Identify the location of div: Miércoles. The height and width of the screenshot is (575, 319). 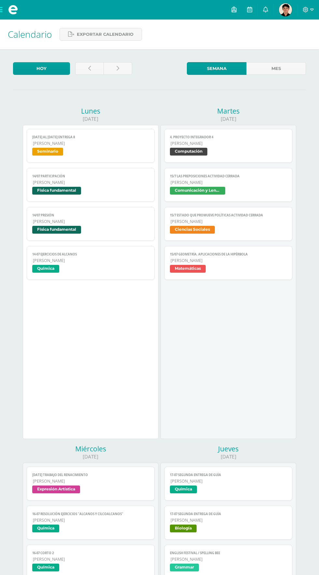
(90, 448).